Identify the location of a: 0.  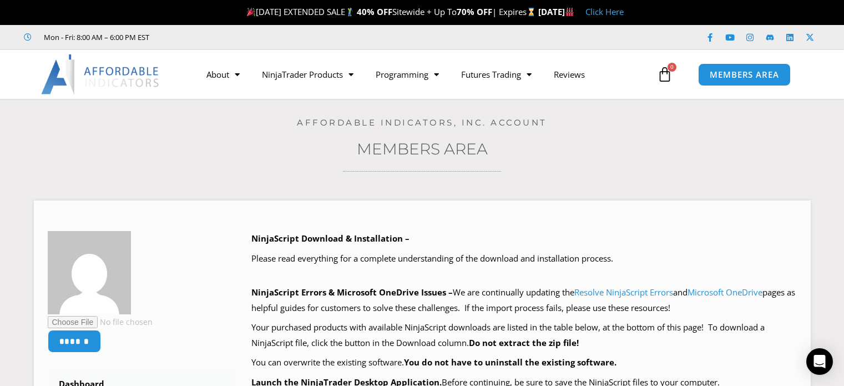
(665, 74).